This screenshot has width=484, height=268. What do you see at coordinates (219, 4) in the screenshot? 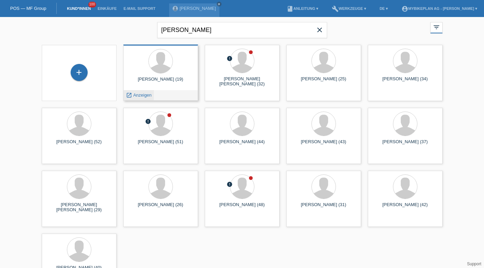
I see `a: close` at bounding box center [219, 4].